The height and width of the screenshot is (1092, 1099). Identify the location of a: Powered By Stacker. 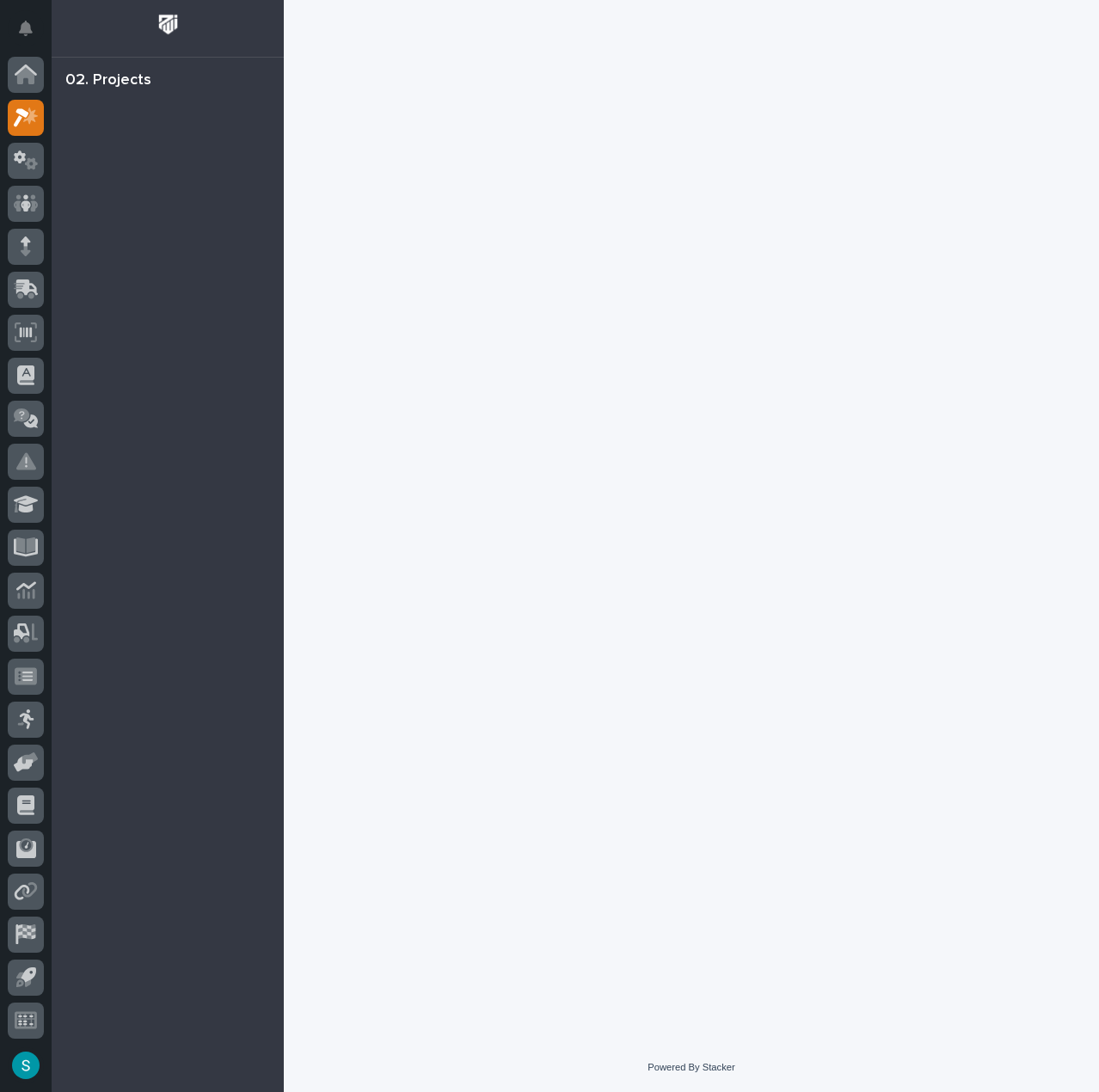
(691, 1068).